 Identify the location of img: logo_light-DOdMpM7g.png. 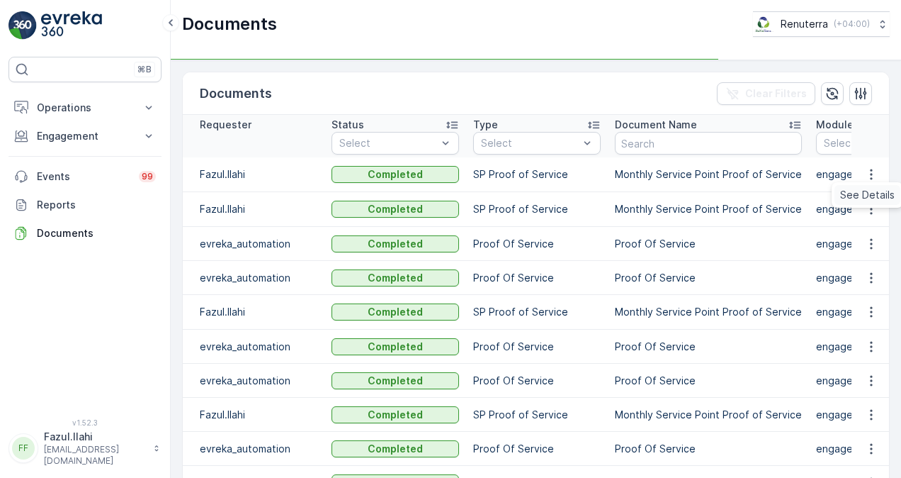
(72, 26).